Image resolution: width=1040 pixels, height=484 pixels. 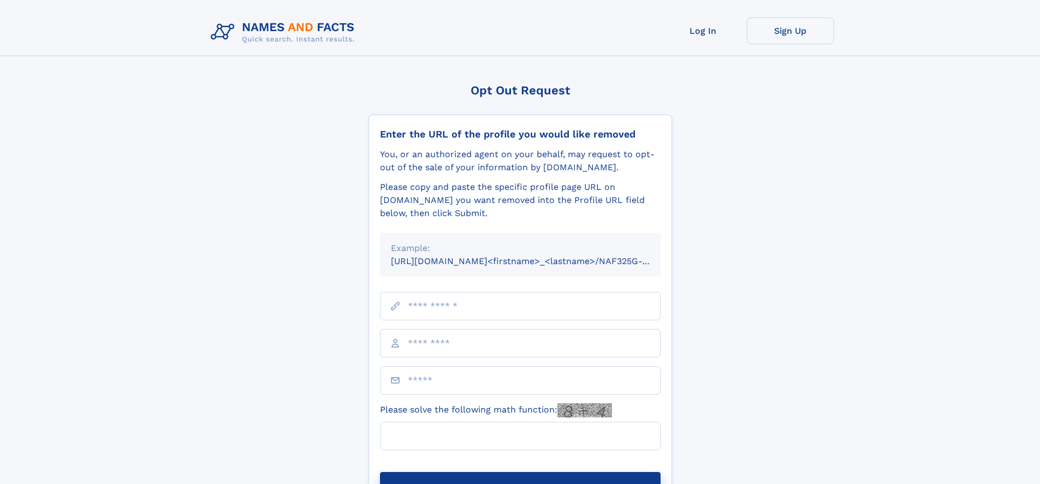 What do you see at coordinates (496, 410) in the screenshot?
I see `label: Please solve the following math function:` at bounding box center [496, 410].